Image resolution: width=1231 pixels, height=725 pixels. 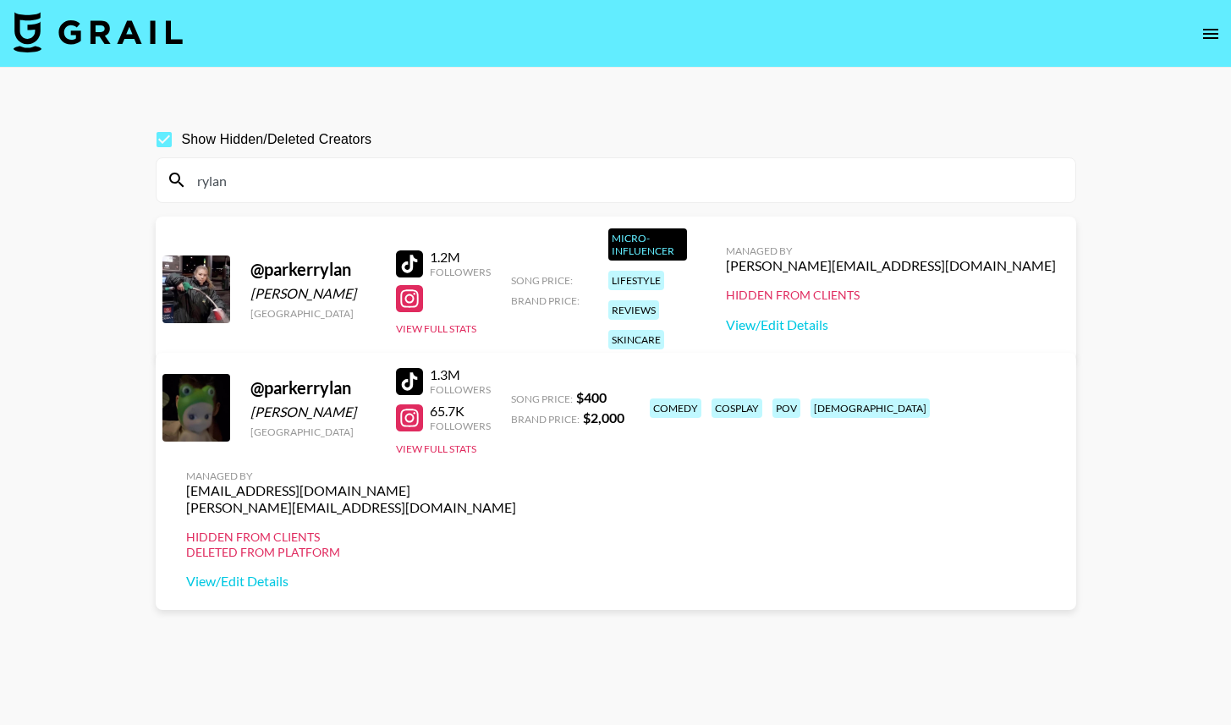 I want to click on div: Deleted from Platform, so click(x=351, y=552).